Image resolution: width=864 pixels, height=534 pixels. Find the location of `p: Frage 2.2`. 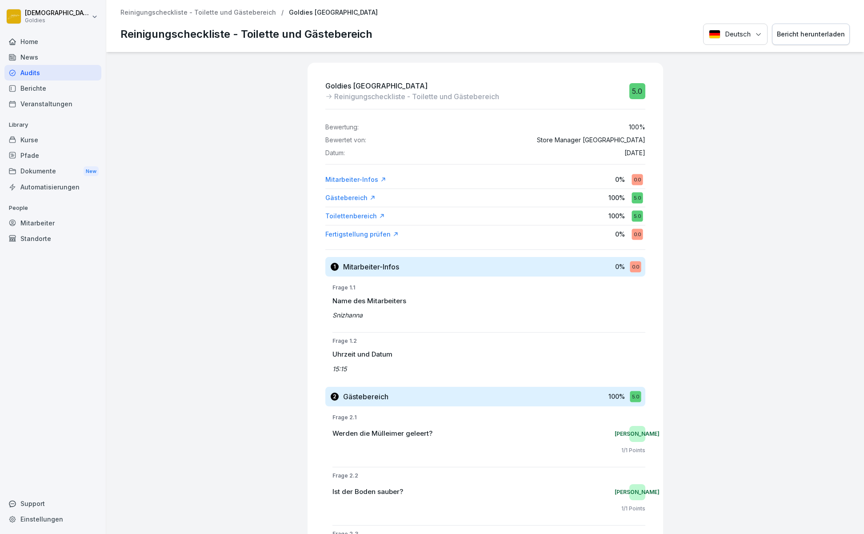

p: Frage 2.2 is located at coordinates (489, 475).